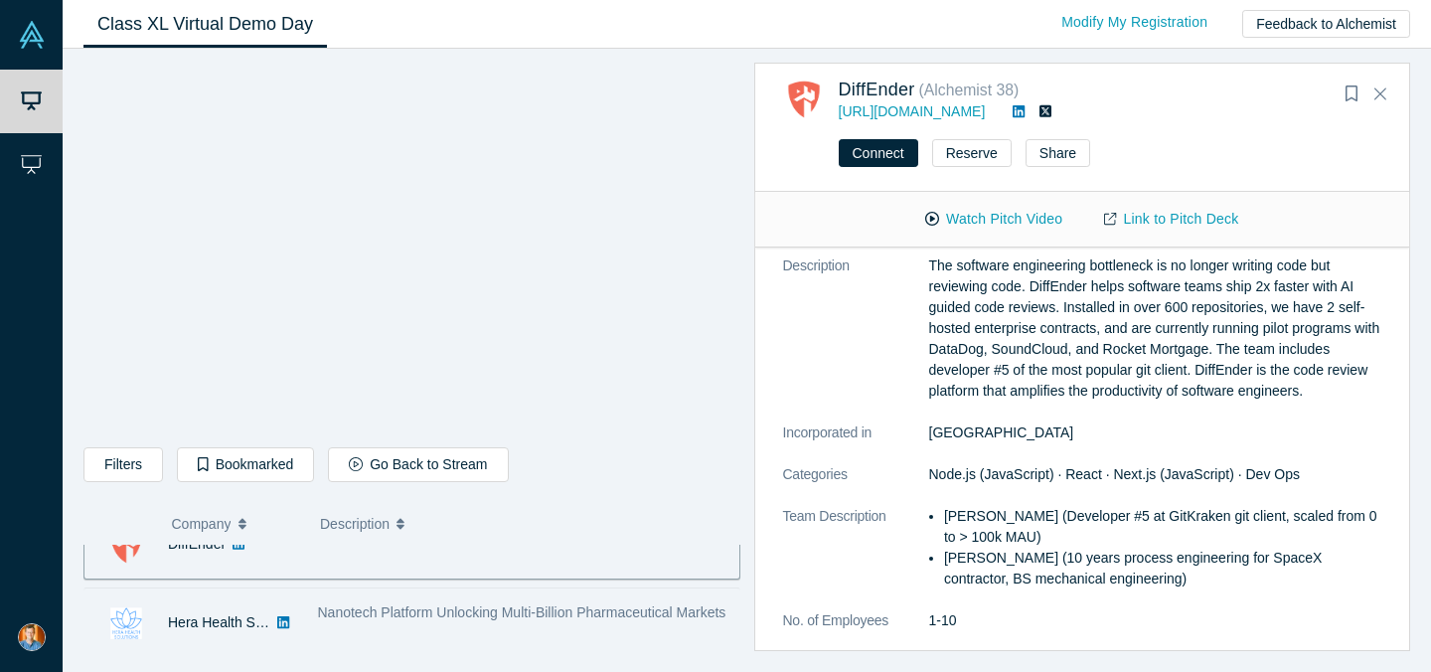 This screenshot has height=672, width=1431. Describe the element at coordinates (969, 89) in the screenshot. I see `small: ( Alchemist 38 )` at that location.